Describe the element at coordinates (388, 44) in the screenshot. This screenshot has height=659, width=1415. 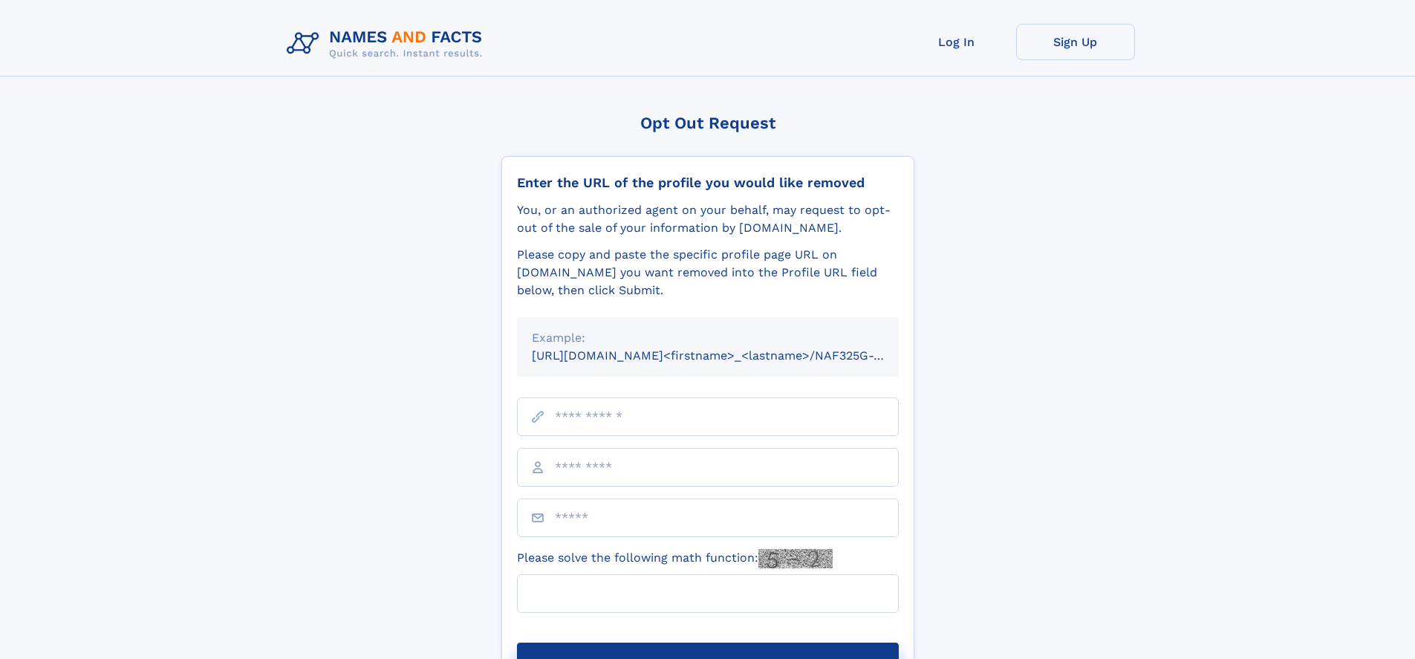
I see `img: Logo Names and Facts` at that location.